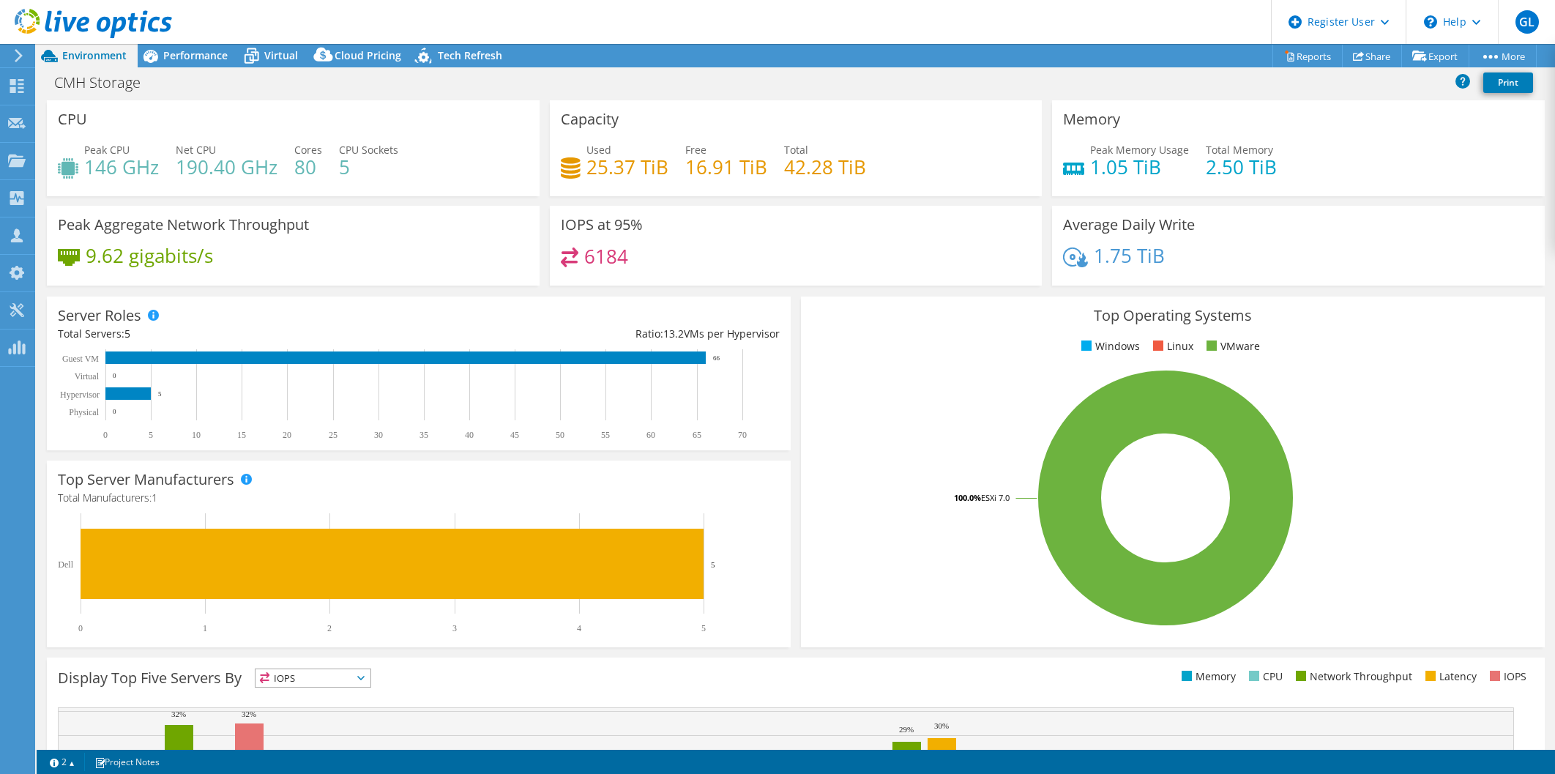 The image size is (1555, 774). What do you see at coordinates (419, 498) in the screenshot?
I see `h4: Total Manufacturers:` at bounding box center [419, 498].